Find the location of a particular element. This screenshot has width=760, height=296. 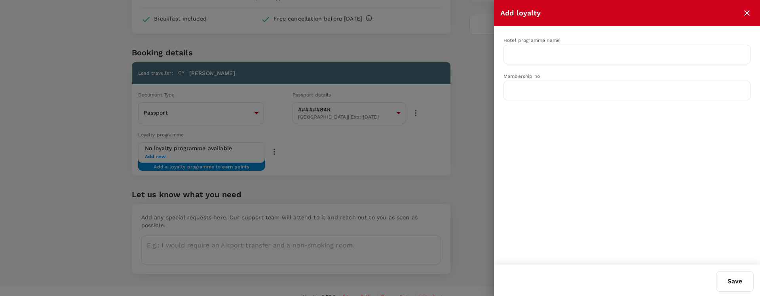

button: Save is located at coordinates (734, 282).